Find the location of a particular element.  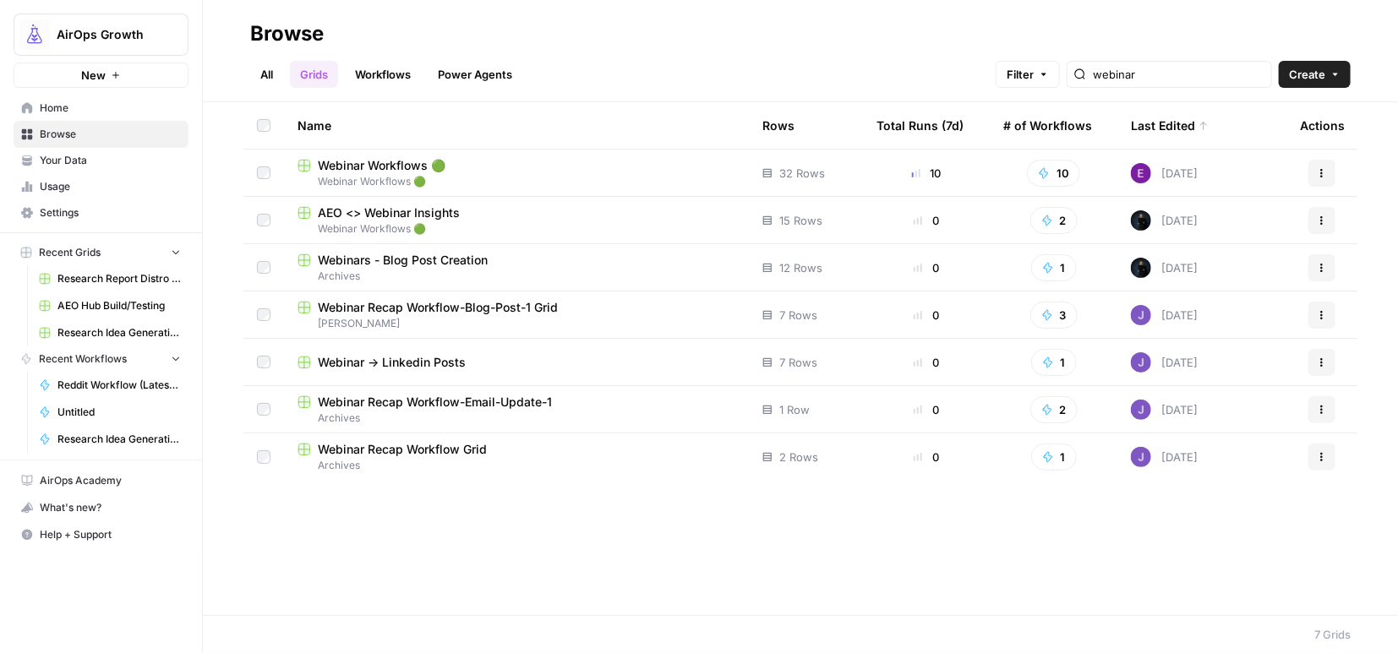

a: Research Idea Generation is located at coordinates (110, 439).